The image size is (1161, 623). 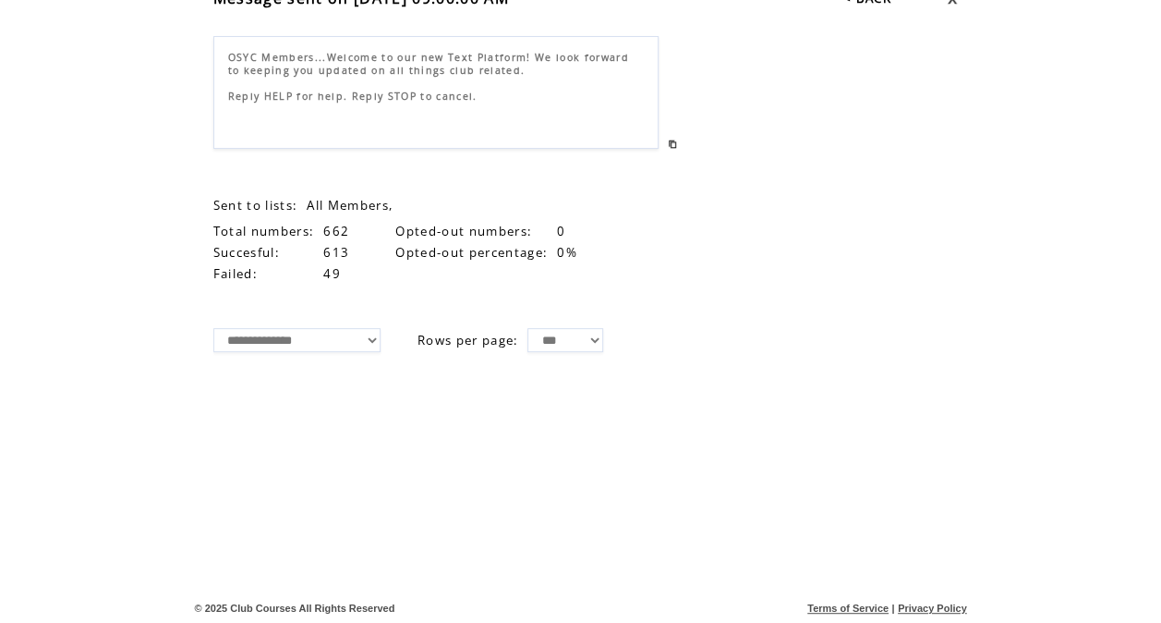 What do you see at coordinates (349, 205) in the screenshot?
I see `span: All Members,` at bounding box center [349, 205].